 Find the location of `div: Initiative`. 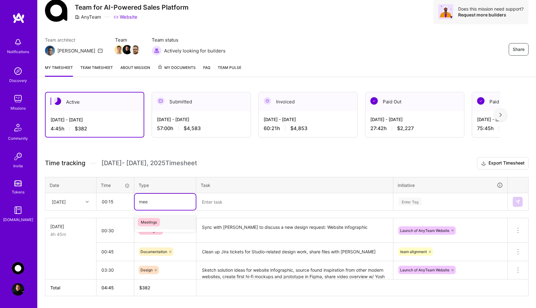

div: Initiative is located at coordinates (450, 185).